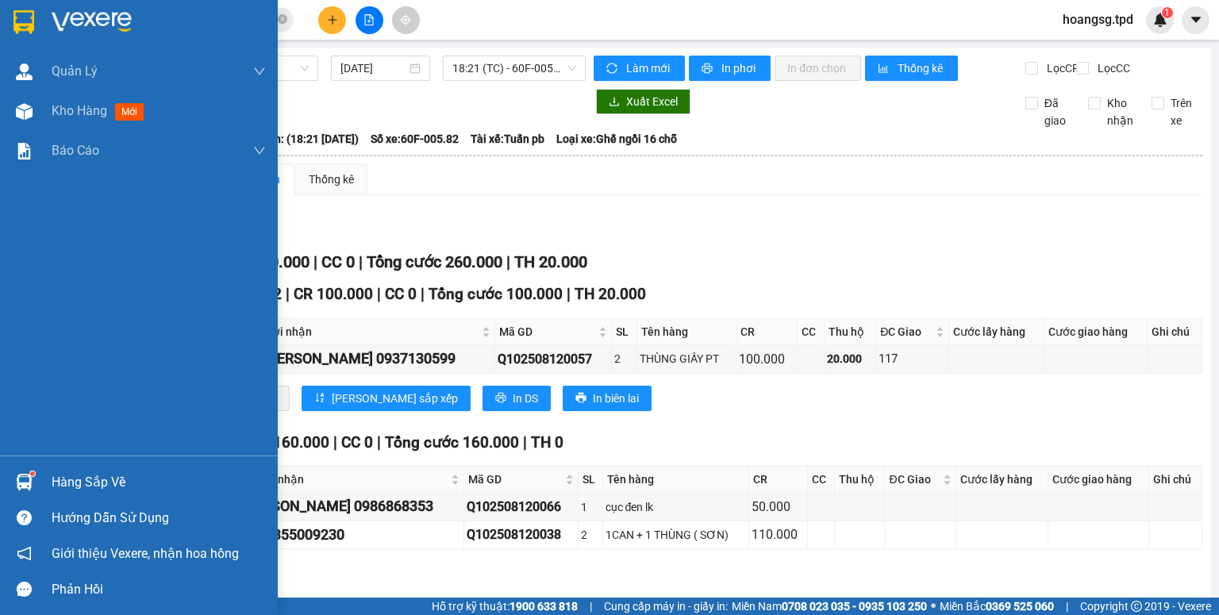 This screenshot has height=615, width=1219. What do you see at coordinates (369, 20) in the screenshot?
I see `span: file-add` at bounding box center [369, 20].